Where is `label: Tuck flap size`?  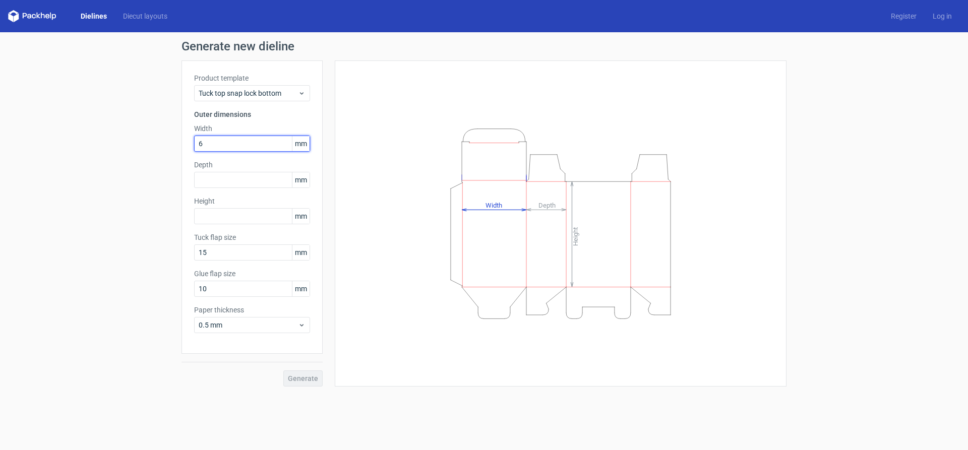 label: Tuck flap size is located at coordinates (252, 237).